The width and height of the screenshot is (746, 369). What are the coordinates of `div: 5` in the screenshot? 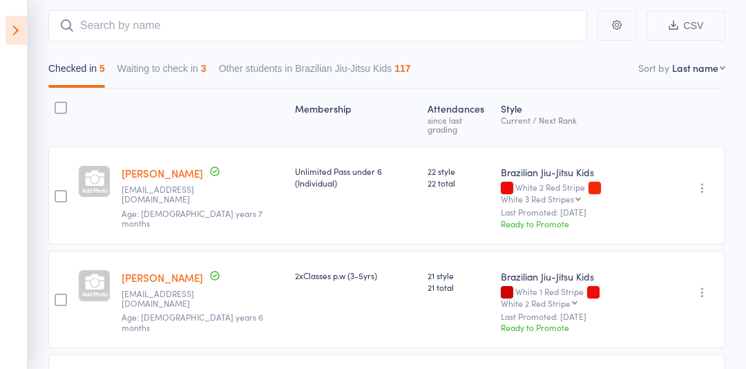 It's located at (102, 68).